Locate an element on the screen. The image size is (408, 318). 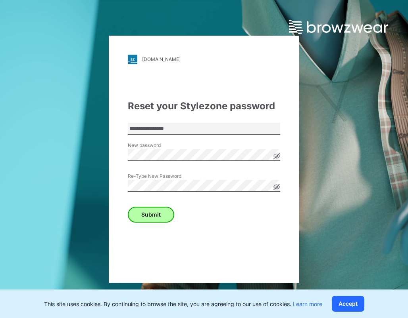
img: browzwear-logo.e42bd6dac1945053ebaf764b6aa21510.svg is located at coordinates (338, 27).